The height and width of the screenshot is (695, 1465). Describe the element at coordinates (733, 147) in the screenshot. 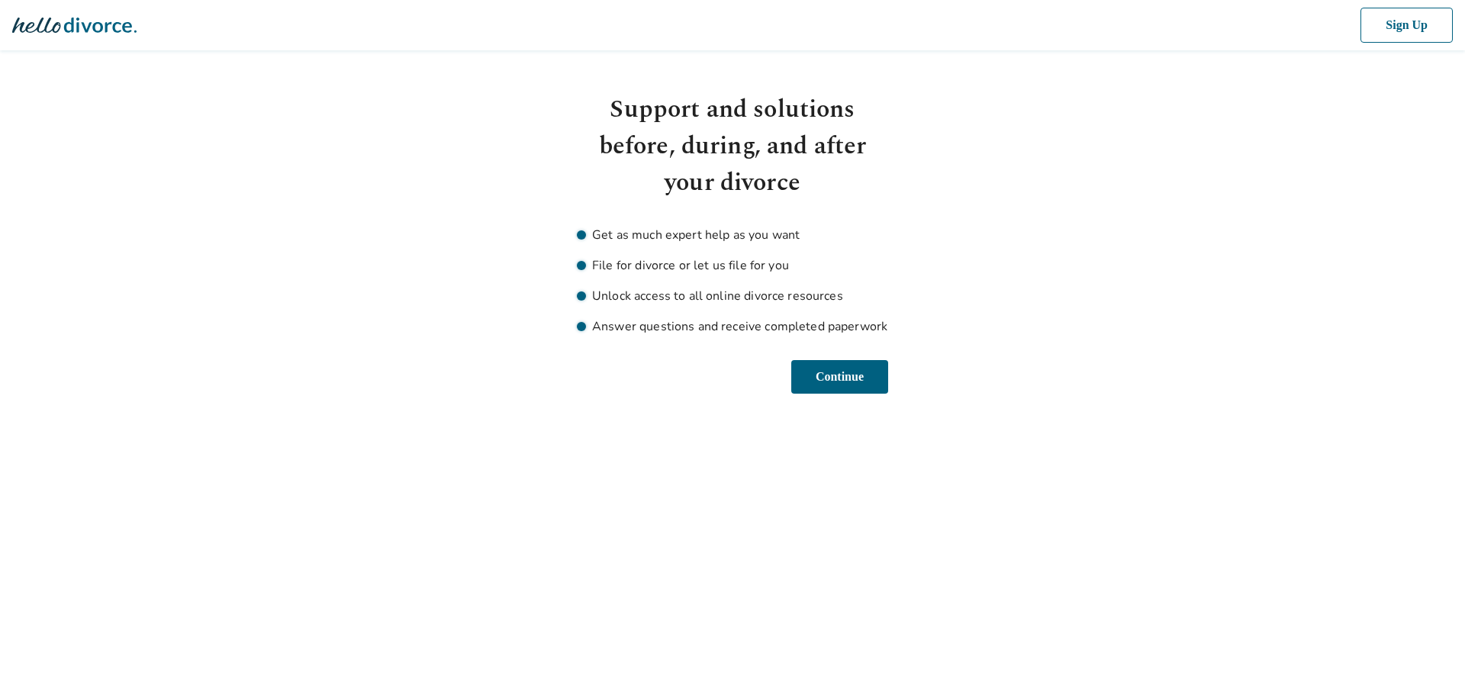

I see `h1: Support and solutions before, during, and after your divorce` at that location.